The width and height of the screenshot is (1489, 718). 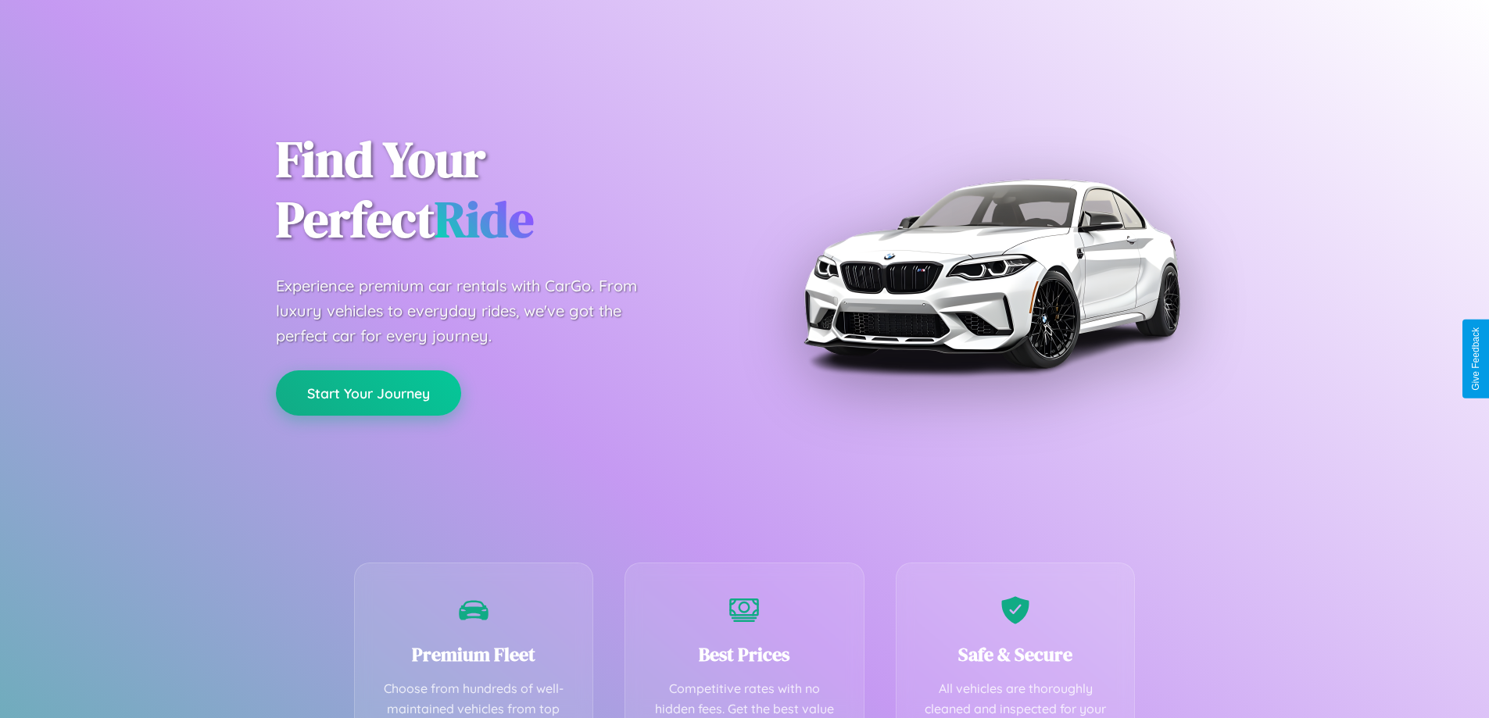 What do you see at coordinates (484, 219) in the screenshot?
I see `span: Ride` at bounding box center [484, 219].